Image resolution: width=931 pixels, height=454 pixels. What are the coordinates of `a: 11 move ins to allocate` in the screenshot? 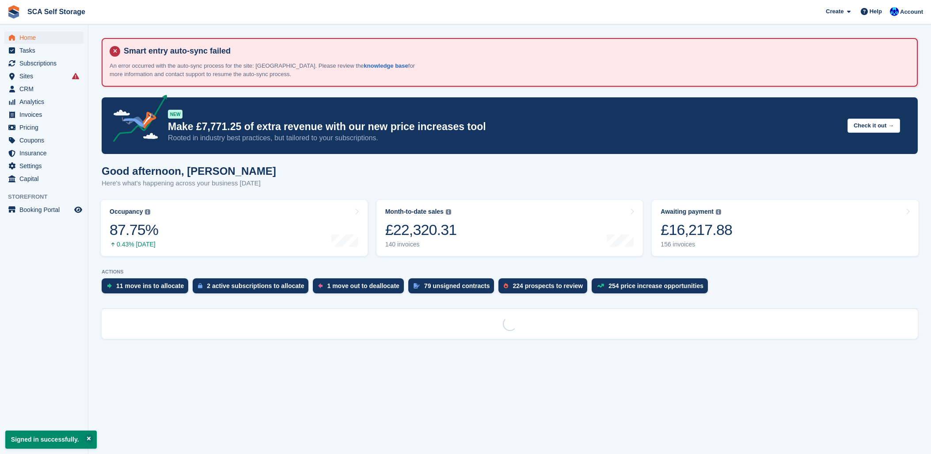 It's located at (147, 288).